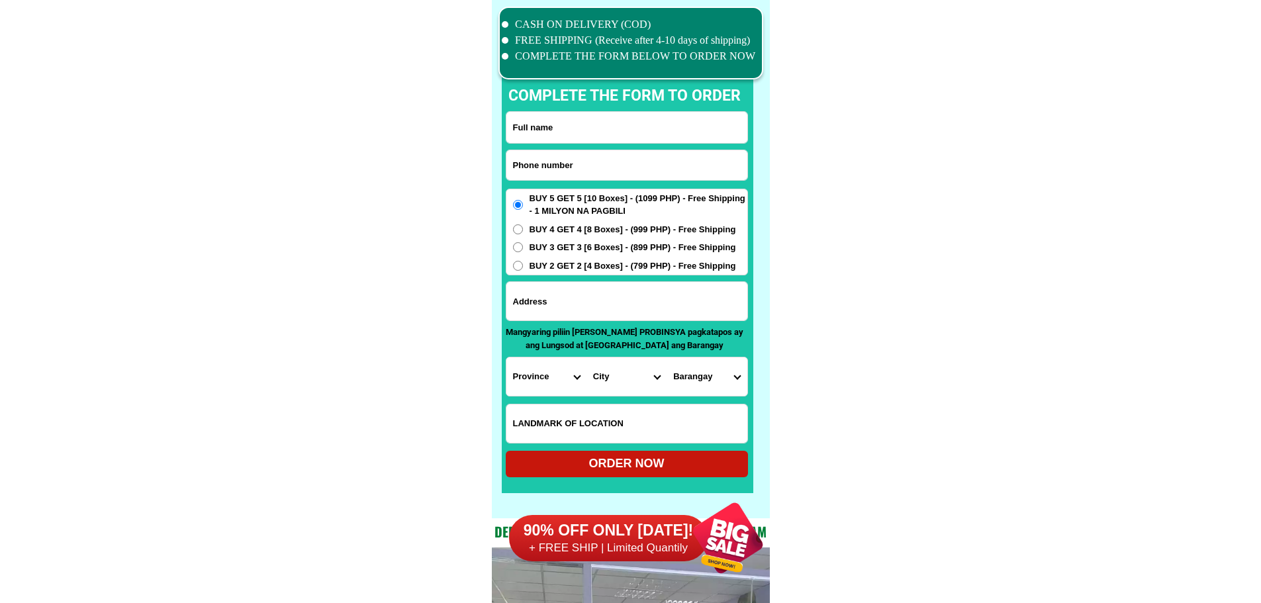 The image size is (1261, 603). What do you see at coordinates (631, 532) in the screenshot?
I see `h2: Dedicated and professional consulting team` at bounding box center [631, 532].